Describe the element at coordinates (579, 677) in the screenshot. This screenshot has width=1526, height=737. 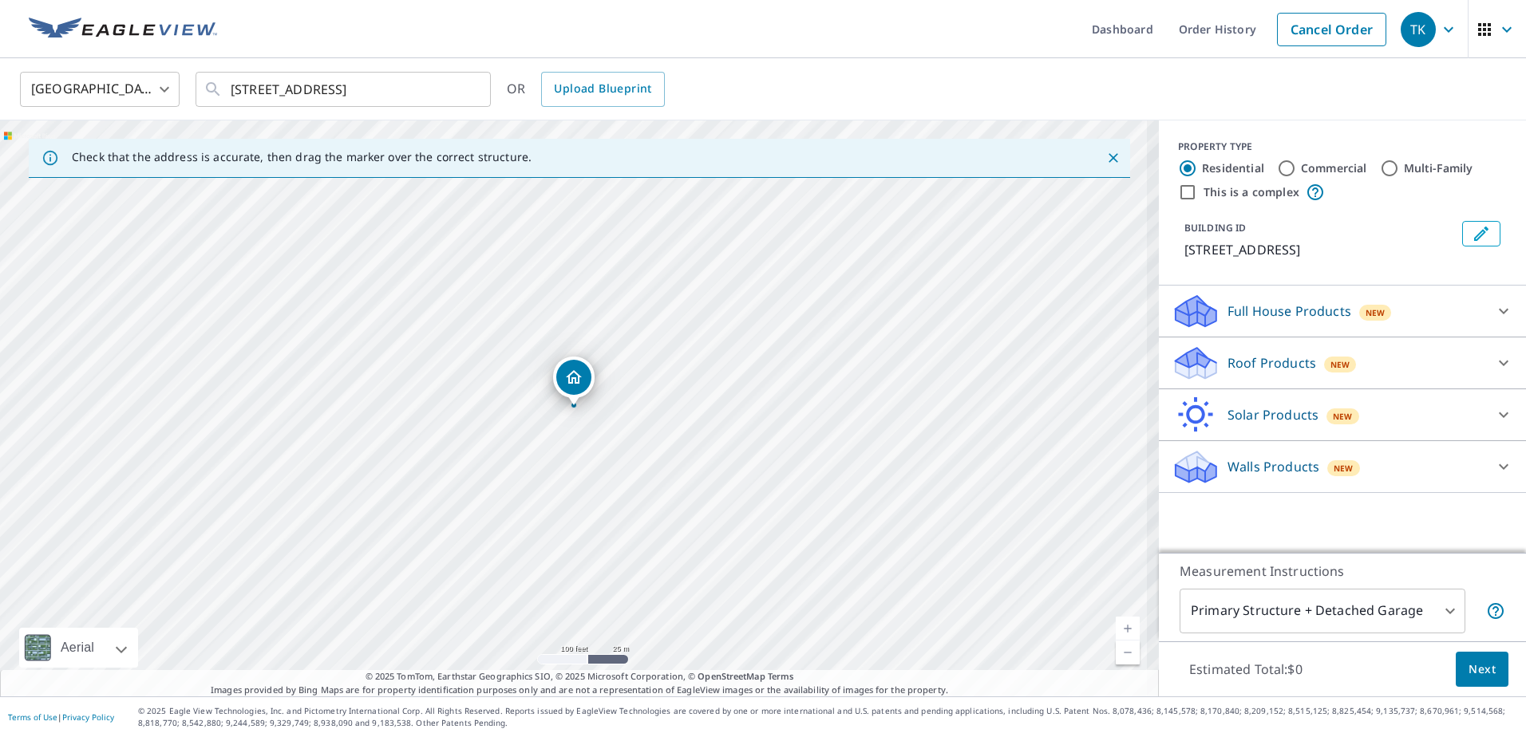
I see `span: © 2025 TomTom, Earthstar Geographics SIO, © 2025 Microsoft Corporation, ©` at that location.